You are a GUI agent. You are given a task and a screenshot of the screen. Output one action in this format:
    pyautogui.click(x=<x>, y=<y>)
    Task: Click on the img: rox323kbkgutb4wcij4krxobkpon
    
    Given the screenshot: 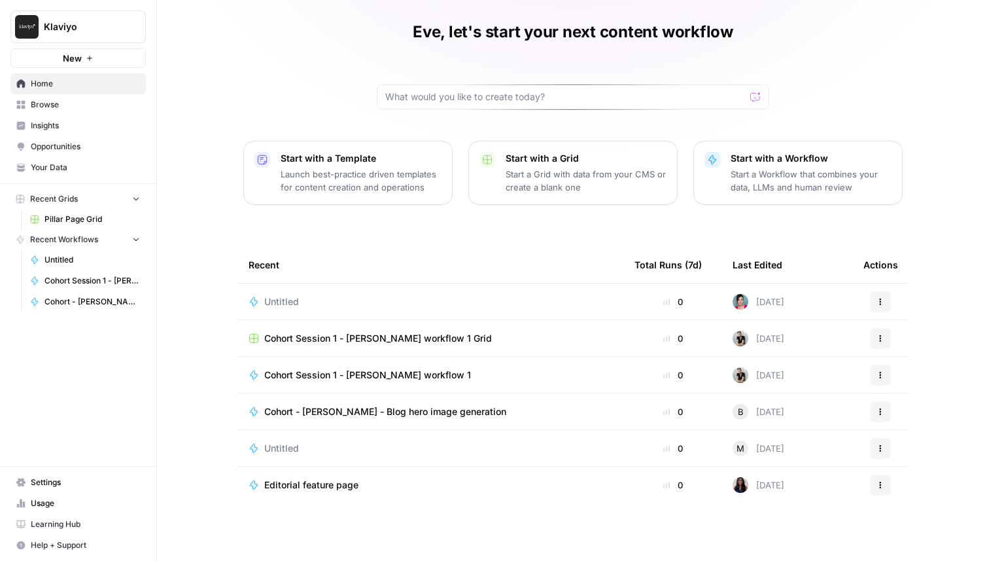 What is the action you would take?
    pyautogui.click(x=741, y=485)
    